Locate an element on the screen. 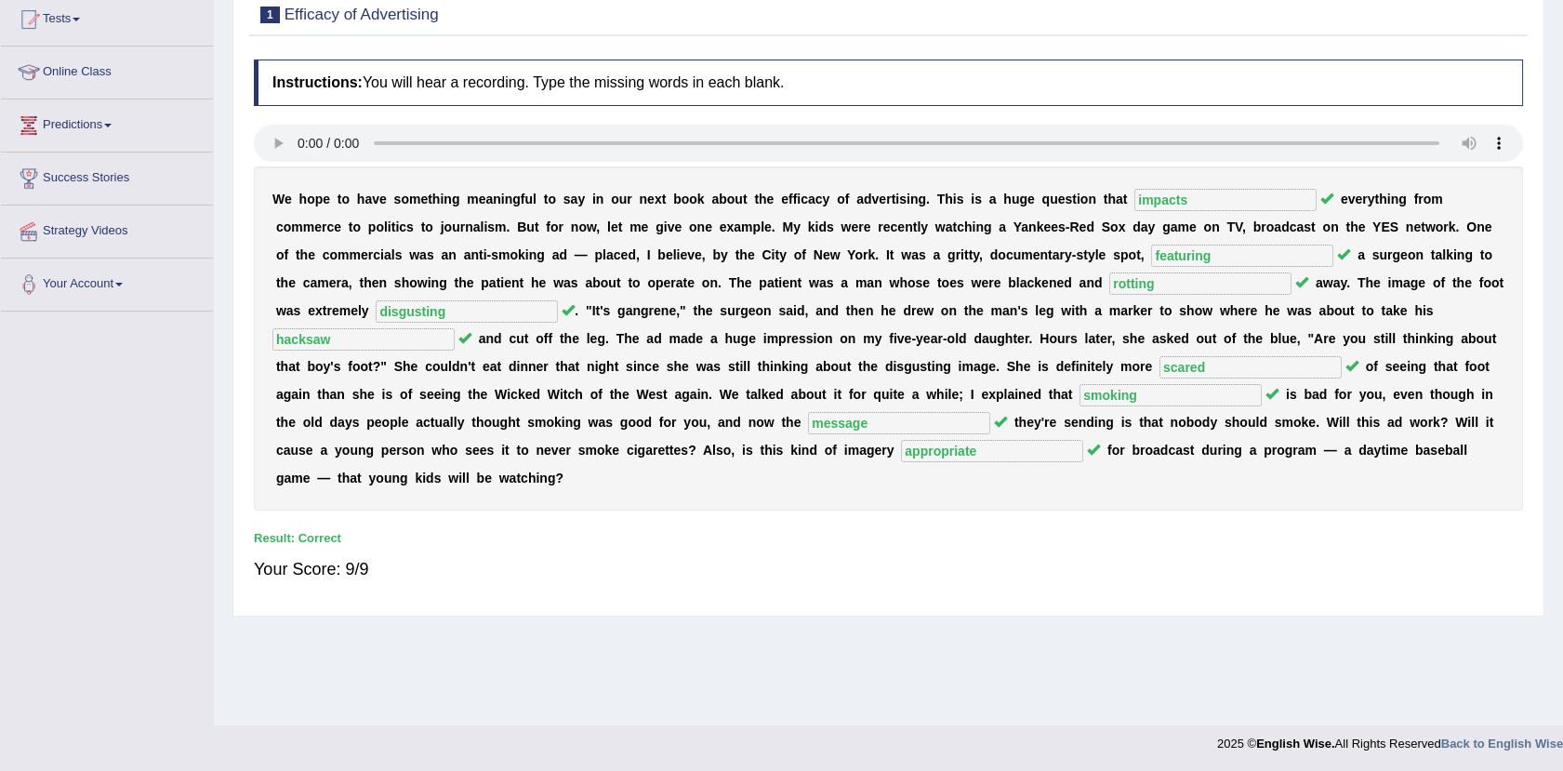 This screenshot has height=771, width=1563. a: Back to English Wise is located at coordinates (1502, 743).